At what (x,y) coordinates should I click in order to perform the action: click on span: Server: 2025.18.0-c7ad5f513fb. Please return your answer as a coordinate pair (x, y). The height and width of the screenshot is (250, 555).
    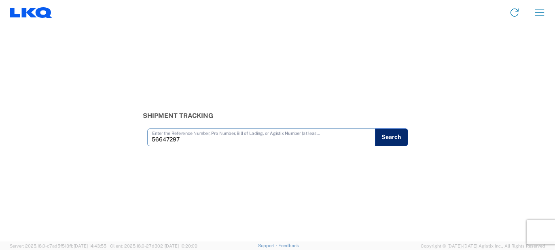
    Looking at the image, I should click on (58, 246).